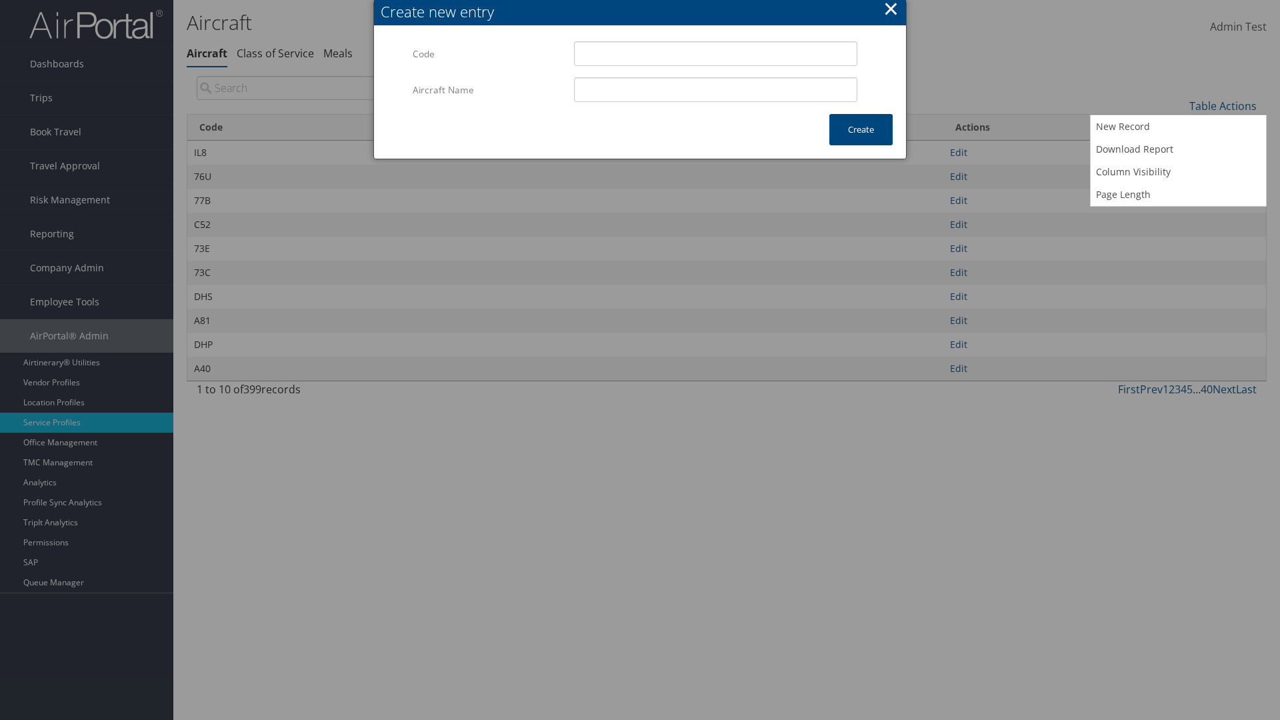 Image resolution: width=1280 pixels, height=720 pixels. I want to click on label: Aircraft Name, so click(488, 90).